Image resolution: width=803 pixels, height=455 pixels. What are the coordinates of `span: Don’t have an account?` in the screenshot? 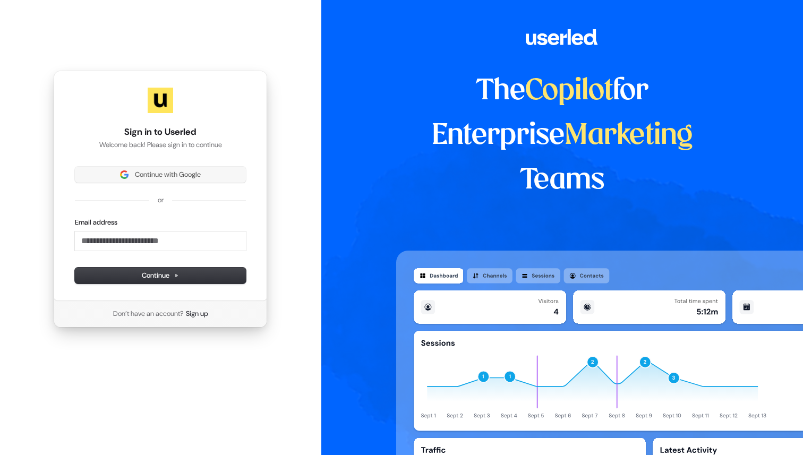 It's located at (148, 314).